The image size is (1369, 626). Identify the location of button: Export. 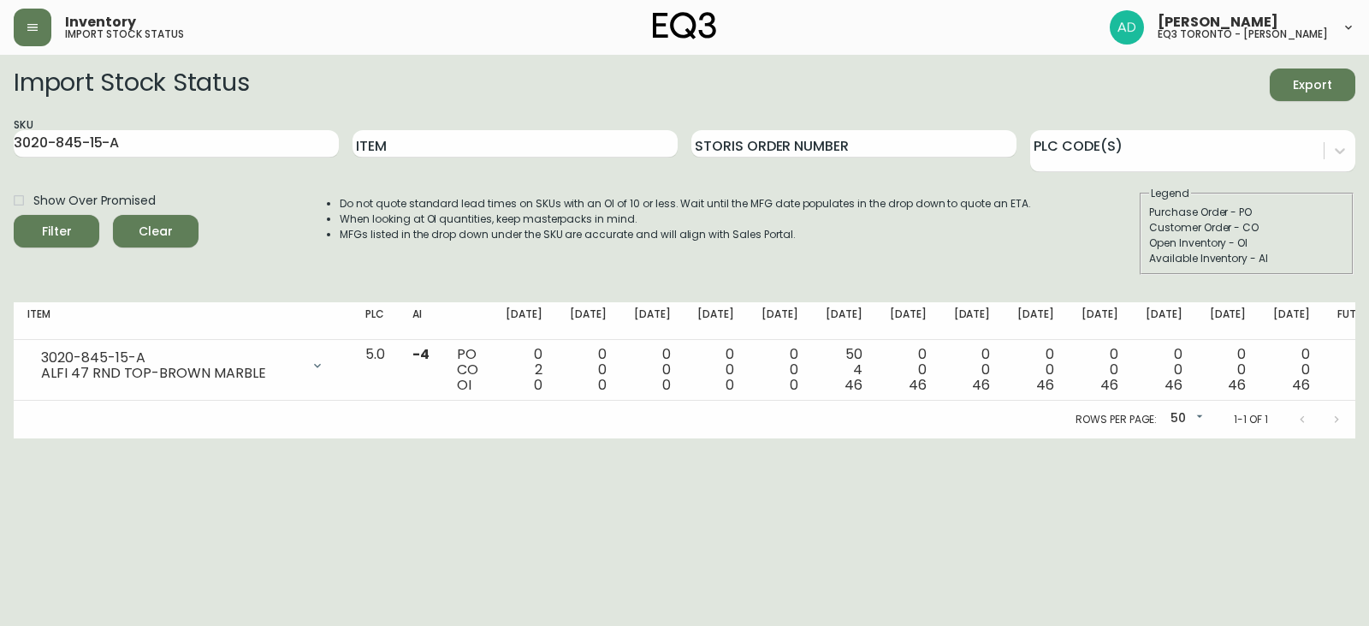
(1313, 85).